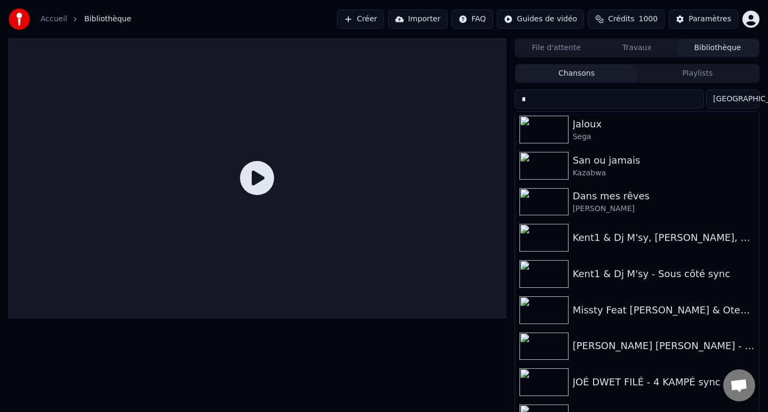 This screenshot has width=768, height=412. What do you see at coordinates (54, 19) in the screenshot?
I see `a: Accueil` at bounding box center [54, 19].